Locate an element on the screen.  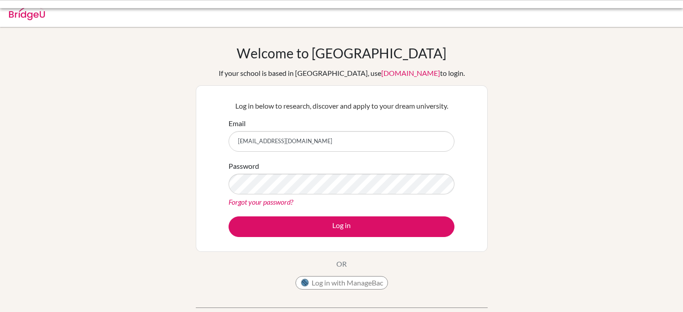
button: Log in with ManageBac is located at coordinates (342, 283).